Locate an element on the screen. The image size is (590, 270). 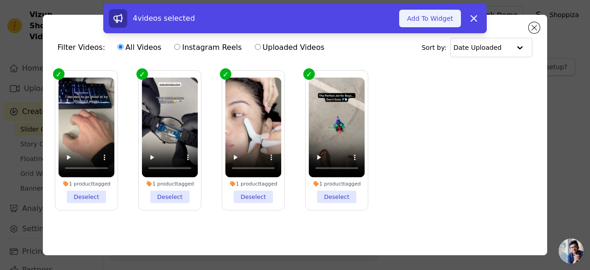
span: 4 videos selected is located at coordinates (164, 18).